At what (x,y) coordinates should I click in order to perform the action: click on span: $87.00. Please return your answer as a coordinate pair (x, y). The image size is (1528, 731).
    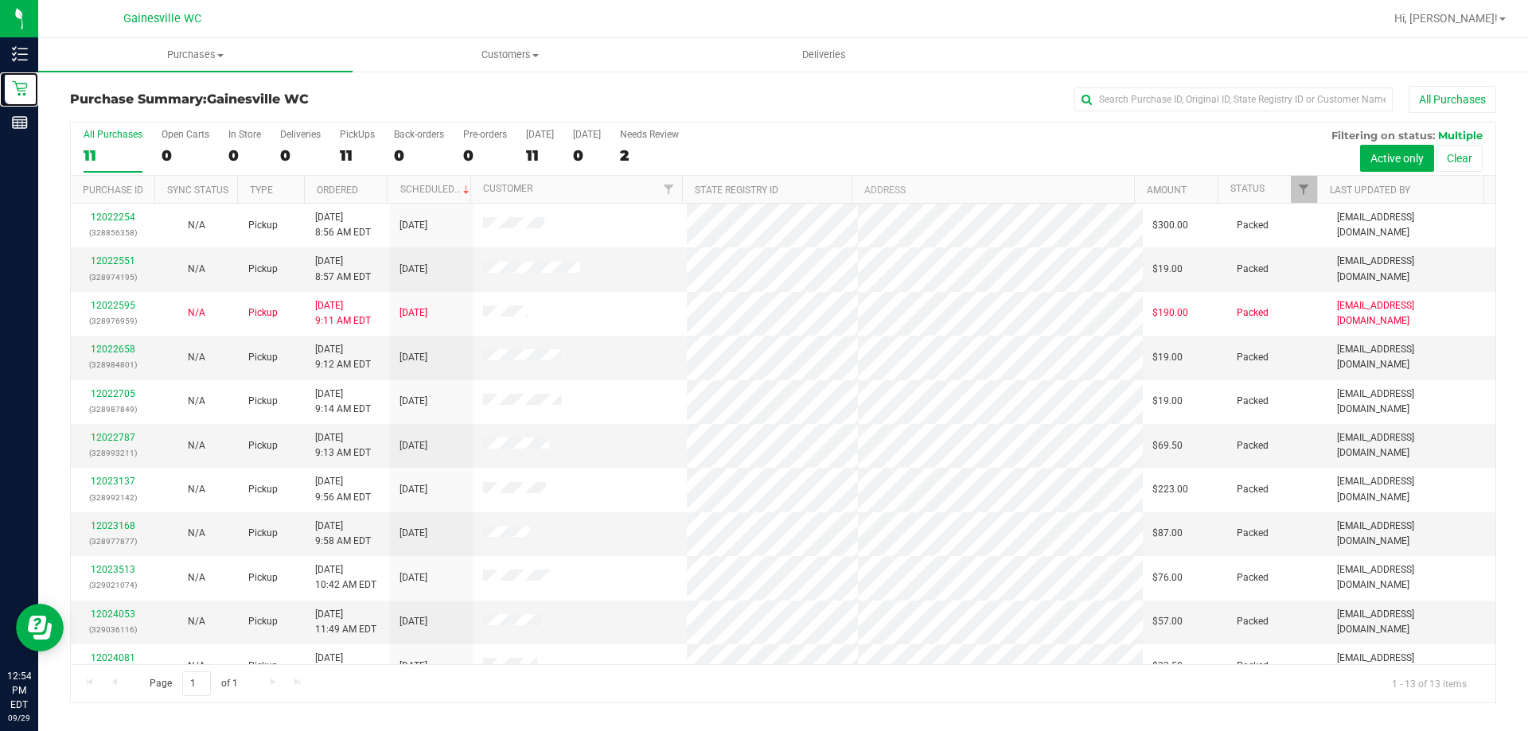
    Looking at the image, I should click on (1167, 533).